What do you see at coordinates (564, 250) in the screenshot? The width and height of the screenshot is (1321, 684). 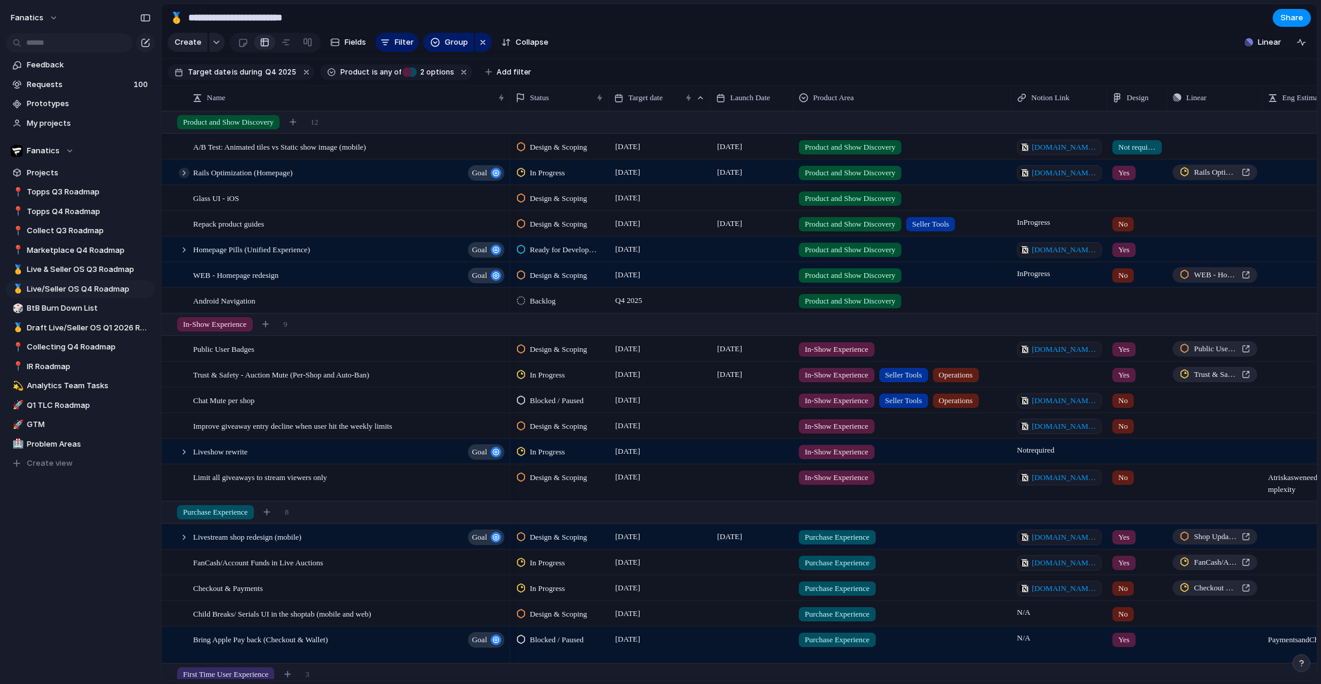 I see `span: Ready for Development` at bounding box center [564, 250].